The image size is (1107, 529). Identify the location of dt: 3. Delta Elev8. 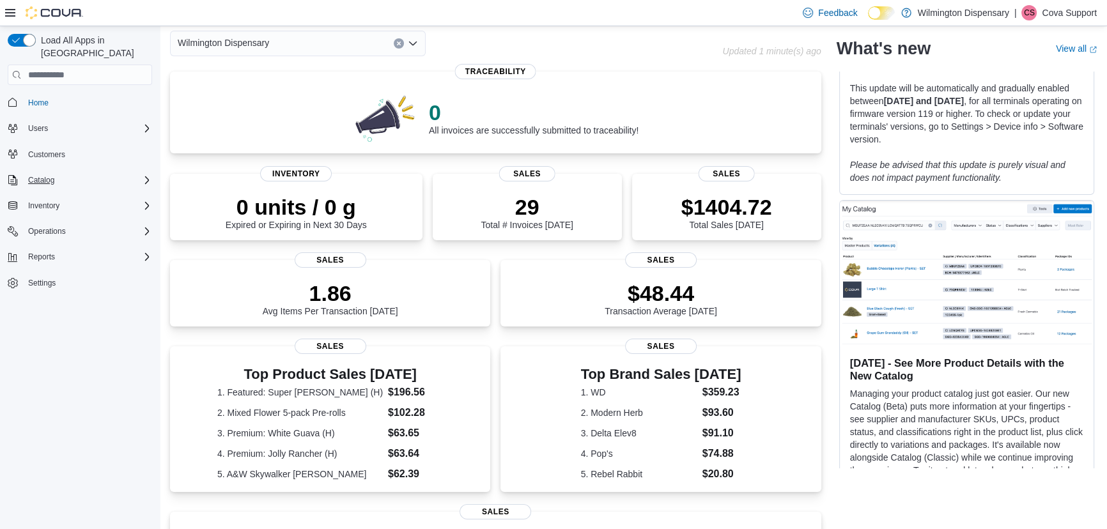
(639, 433).